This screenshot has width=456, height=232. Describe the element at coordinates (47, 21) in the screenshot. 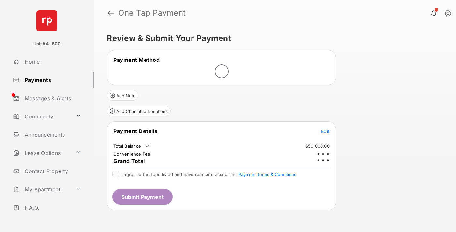

I see `img: svg+xml;base64,PHN2ZyB4bWxucz0iaHR0cDovL3d3dy53My5vcmcvMjAwMC9zdmciIHdpZHRoPSI2NCIgaGVpZ2h0PSI2NC...` at that location.